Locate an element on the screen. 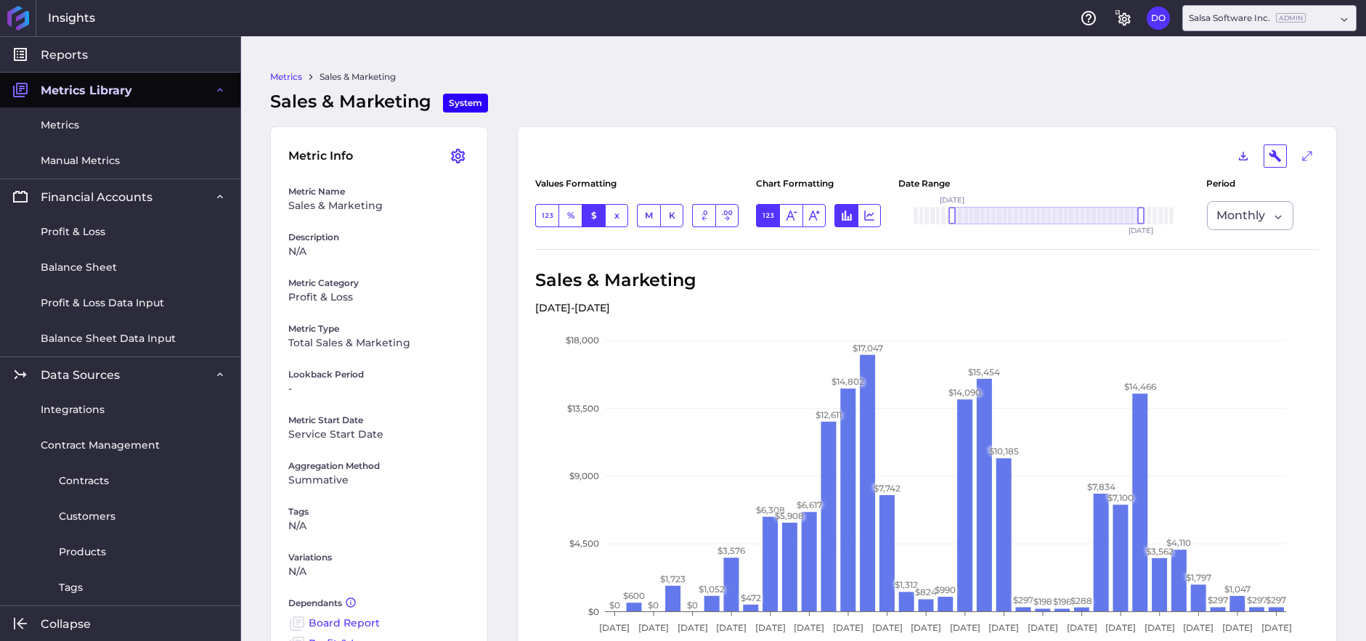  tspan: $6,308 is located at coordinates (771, 510).